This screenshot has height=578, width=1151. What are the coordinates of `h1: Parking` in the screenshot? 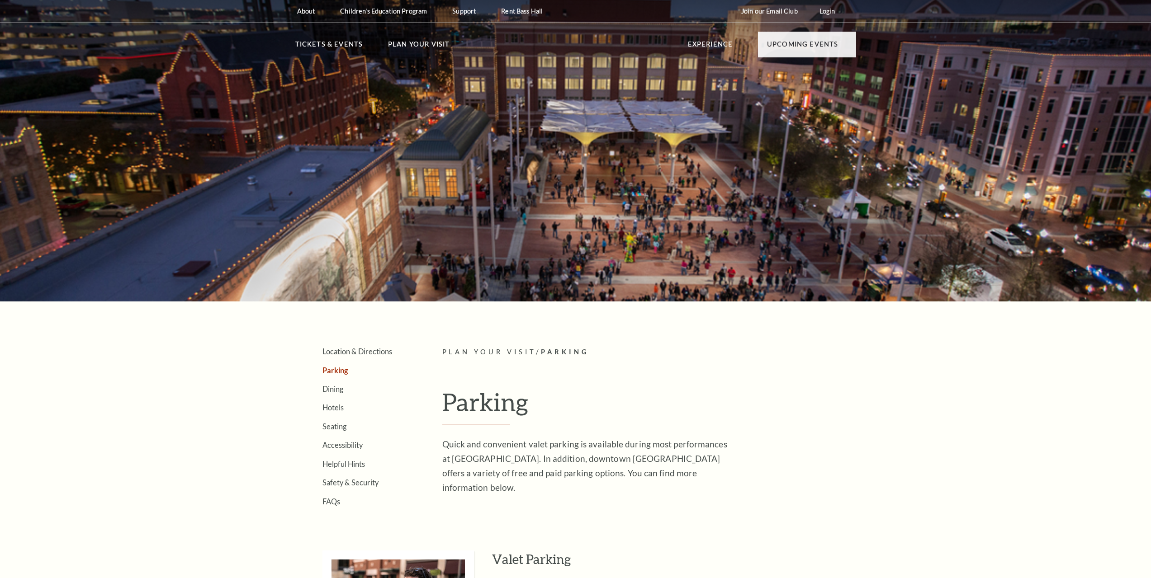 It's located at (649, 406).